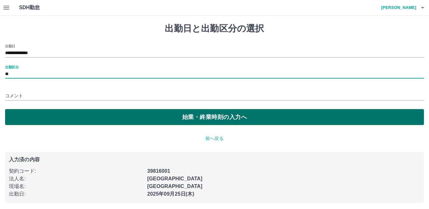 The image size is (429, 209). I want to click on p: 入力済の内容, so click(215, 160).